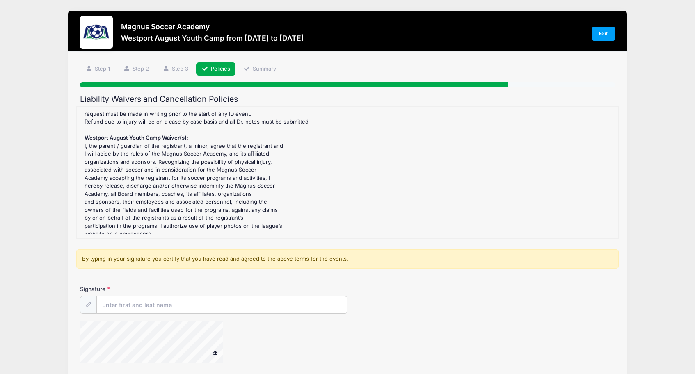 This screenshot has width=695, height=374. Describe the element at coordinates (212, 26) in the screenshot. I see `h3: Magnus Soccer Academy` at that location.